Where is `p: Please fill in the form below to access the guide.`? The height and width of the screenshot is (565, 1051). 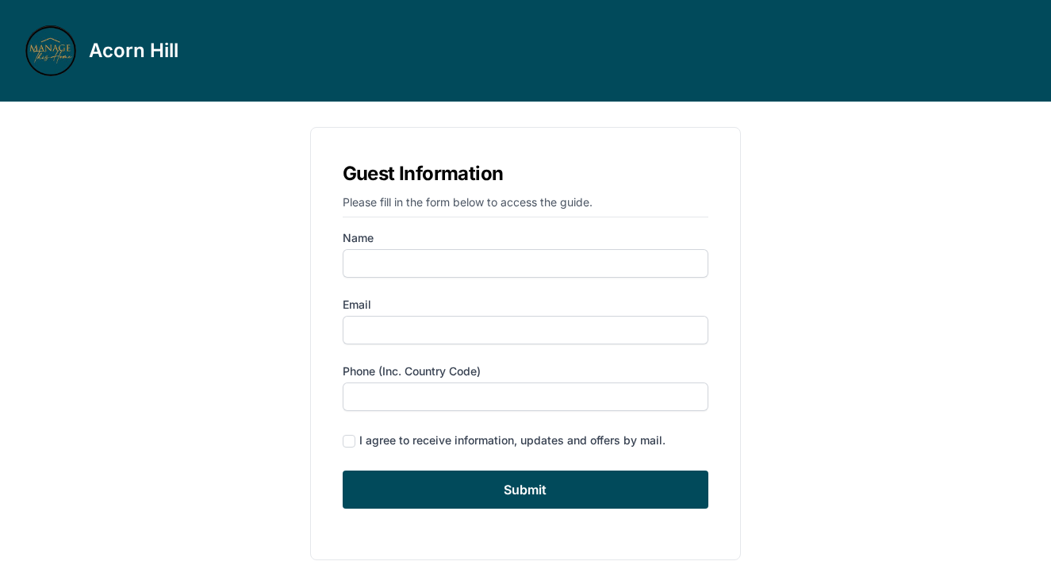
p: Please fill in the form below to access the guide. is located at coordinates (526, 205).